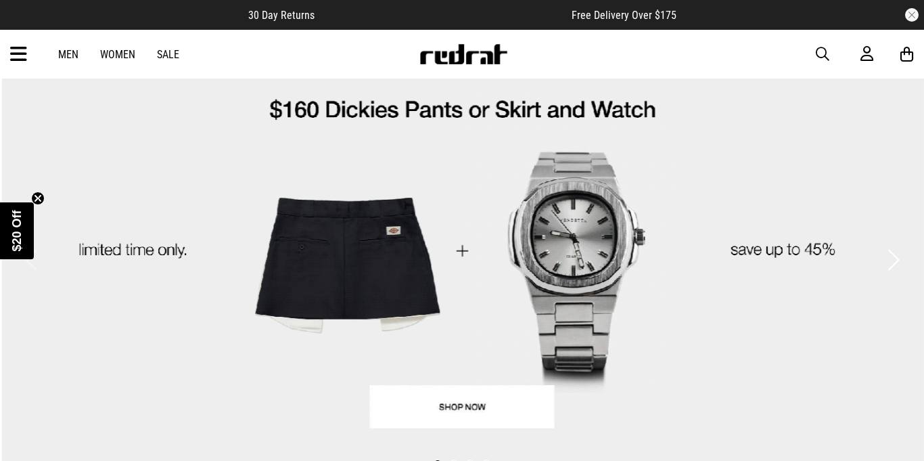 The image size is (924, 461). I want to click on a: Men, so click(68, 54).